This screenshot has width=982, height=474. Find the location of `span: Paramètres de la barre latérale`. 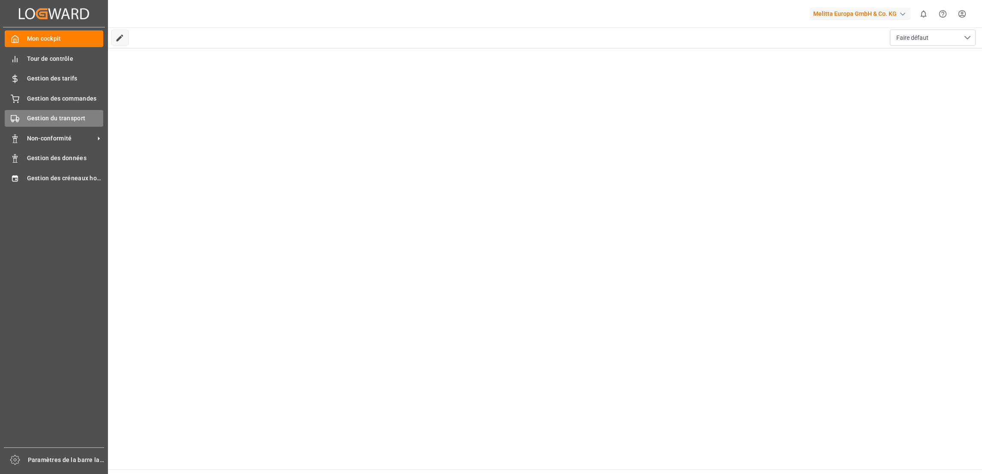

span: Paramètres de la barre latérale is located at coordinates (66, 460).